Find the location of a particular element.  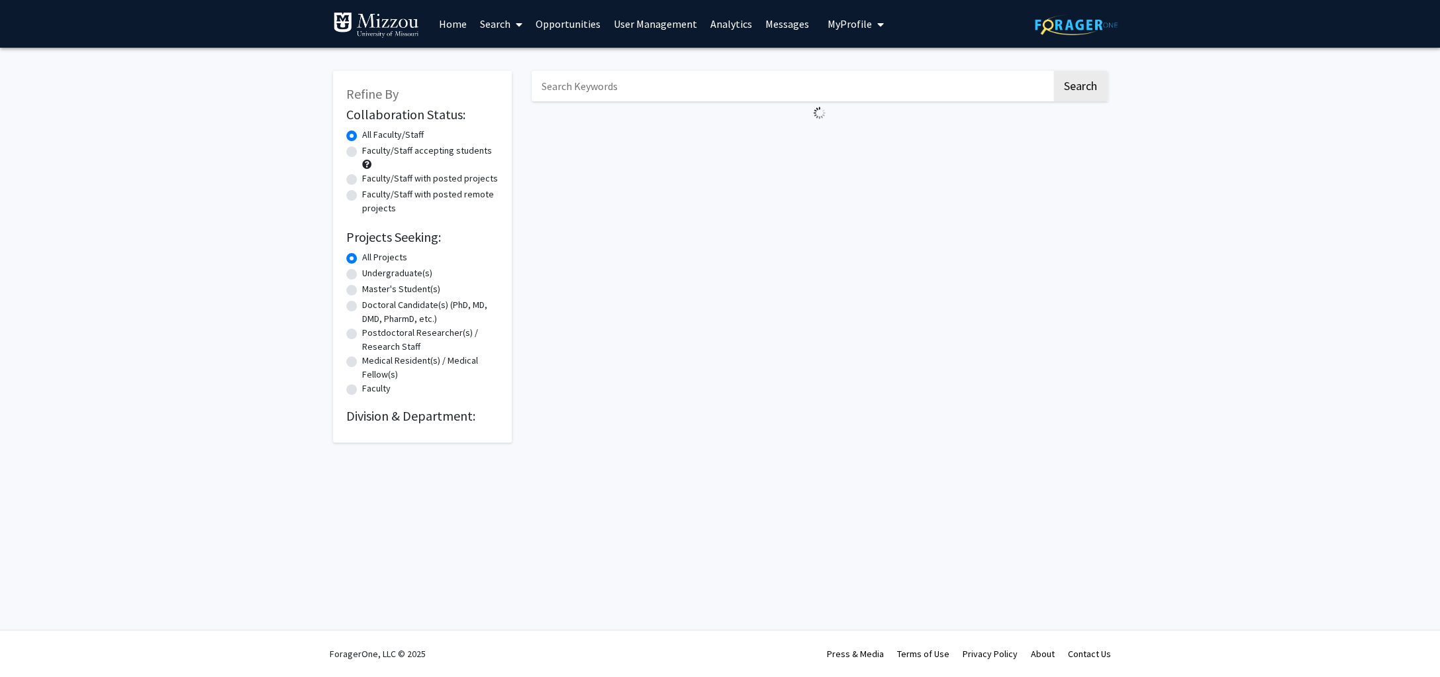

a: Analytics is located at coordinates (731, 24).